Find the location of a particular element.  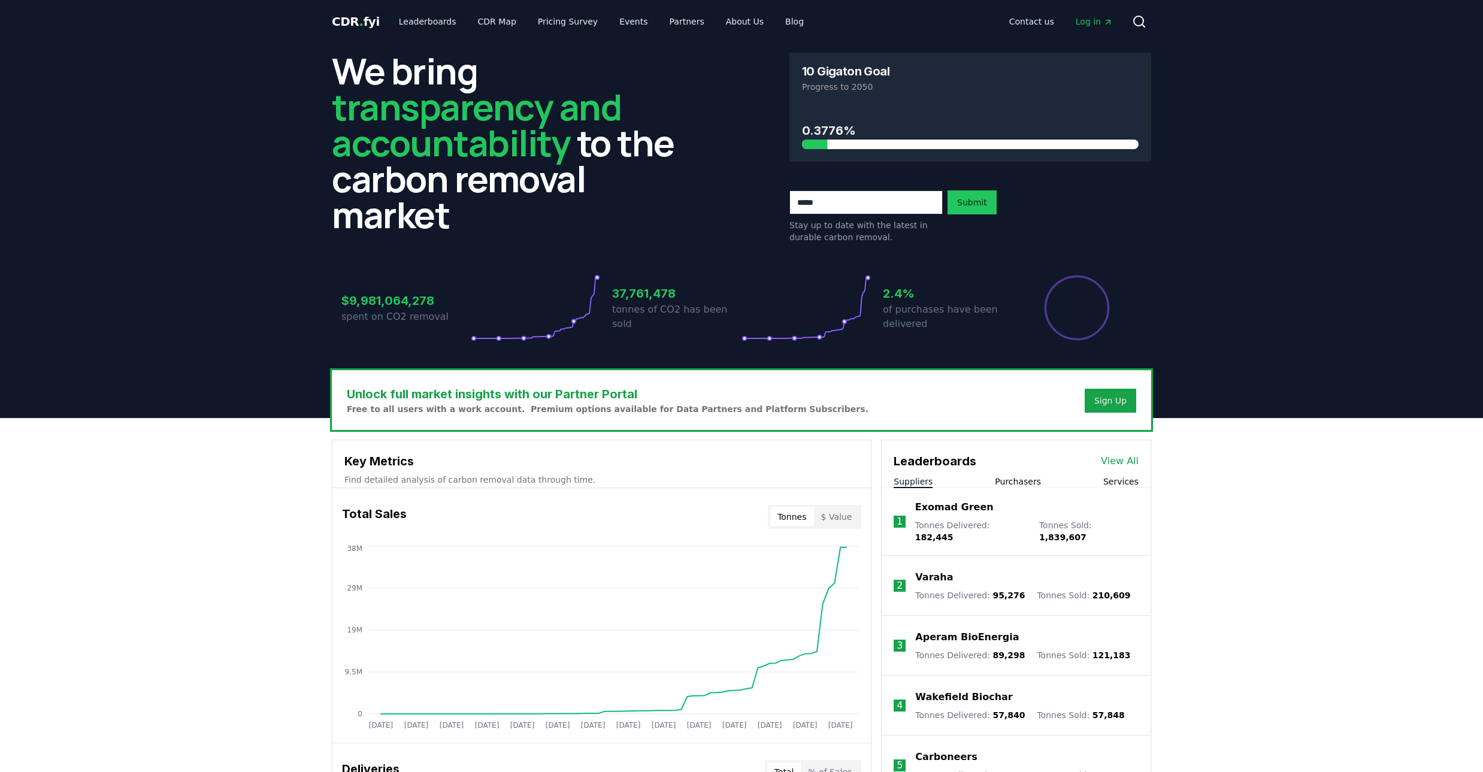

a: Log in is located at coordinates (1094, 22).